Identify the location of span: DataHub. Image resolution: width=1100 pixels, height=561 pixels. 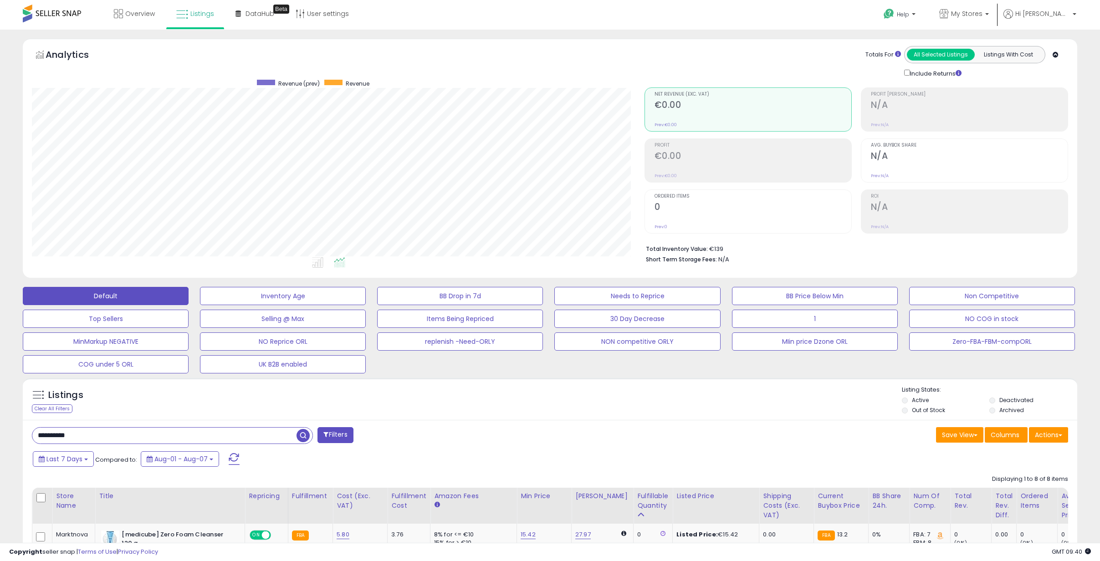
(260, 14).